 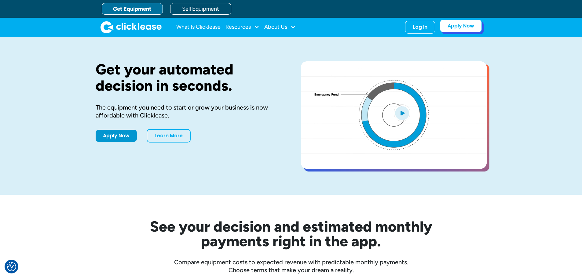 What do you see at coordinates (169, 136) in the screenshot?
I see `a: Learn More` at bounding box center [169, 136].